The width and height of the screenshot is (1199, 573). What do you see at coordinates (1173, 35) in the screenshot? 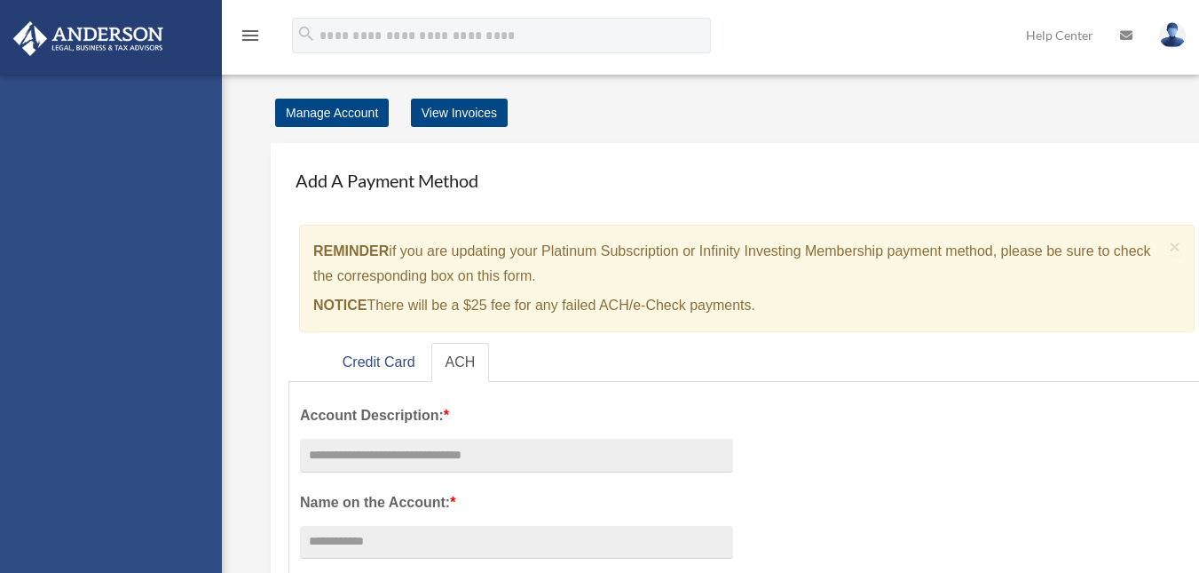
I see `img: User Pic` at bounding box center [1173, 35].